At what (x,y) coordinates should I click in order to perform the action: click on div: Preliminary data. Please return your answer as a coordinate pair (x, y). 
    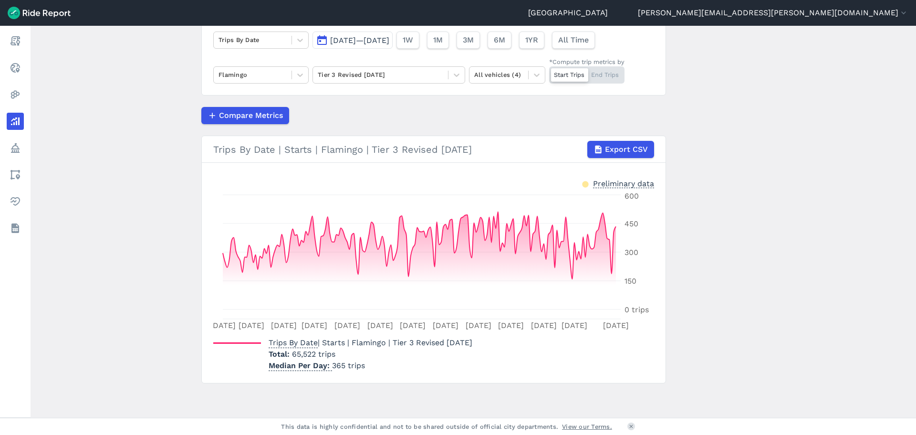
    Looking at the image, I should click on (623, 183).